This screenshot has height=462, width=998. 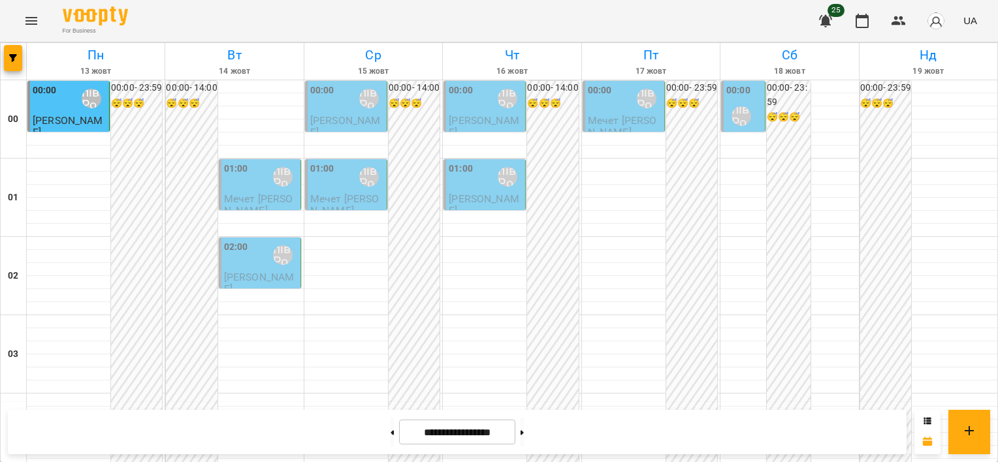 I want to click on h6: Ср, so click(x=373, y=55).